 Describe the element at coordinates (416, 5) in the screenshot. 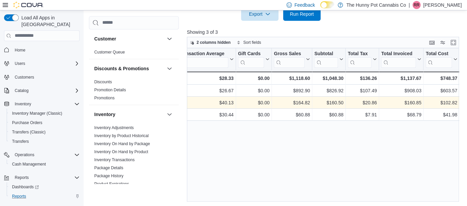

I see `span: RR` at that location.